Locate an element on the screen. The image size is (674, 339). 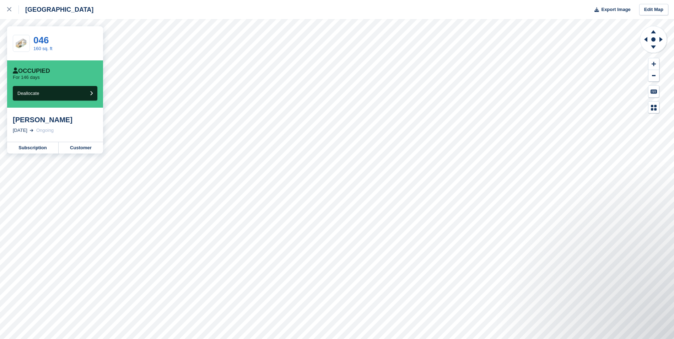
button: Export Image is located at coordinates (611, 10).